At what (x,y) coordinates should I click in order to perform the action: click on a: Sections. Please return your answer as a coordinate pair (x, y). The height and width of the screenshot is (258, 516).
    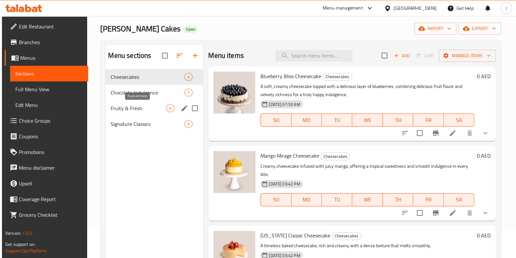
    Looking at the image, I should click on (49, 73).